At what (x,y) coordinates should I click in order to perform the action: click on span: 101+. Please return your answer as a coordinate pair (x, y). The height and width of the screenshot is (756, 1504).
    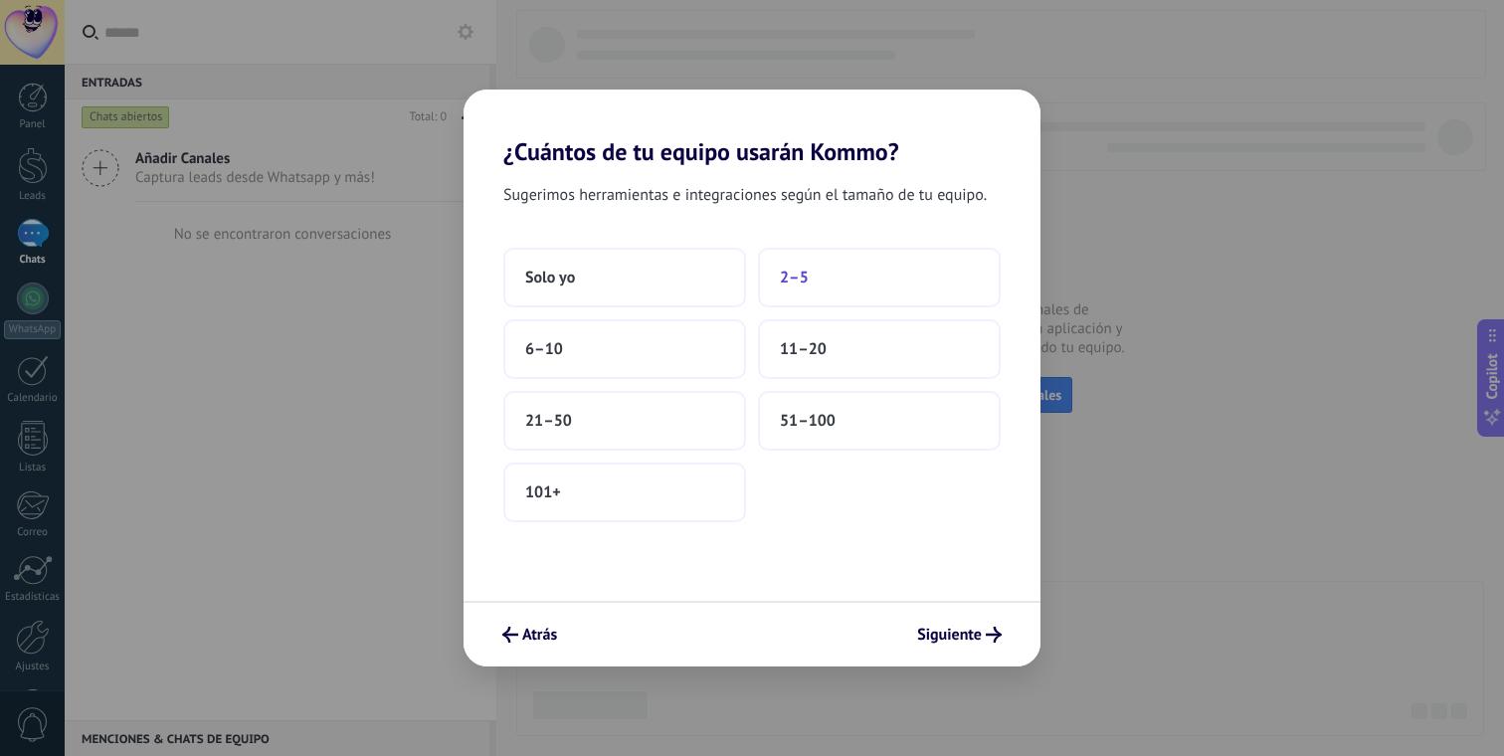
    Looking at the image, I should click on (543, 492).